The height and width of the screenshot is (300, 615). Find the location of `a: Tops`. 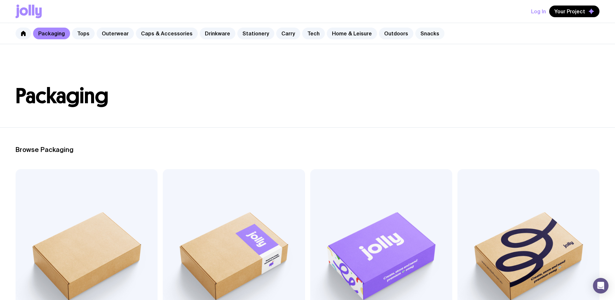

a: Tops is located at coordinates (83, 33).